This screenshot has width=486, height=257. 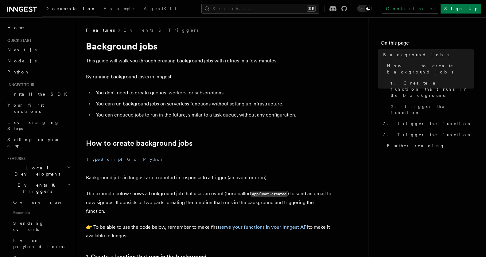 I want to click on span: Node.js, so click(x=22, y=61).